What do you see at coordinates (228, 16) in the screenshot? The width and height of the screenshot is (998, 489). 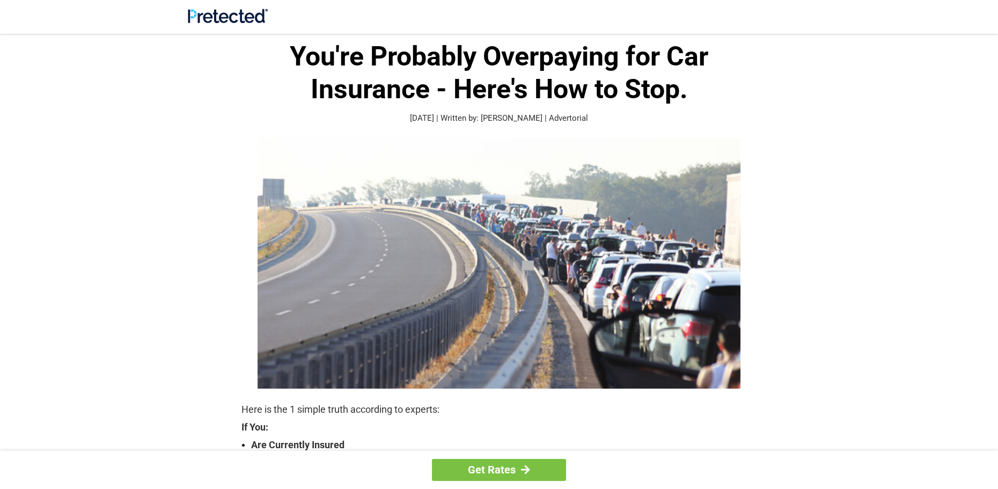 I see `img: Site Logo` at bounding box center [228, 16].